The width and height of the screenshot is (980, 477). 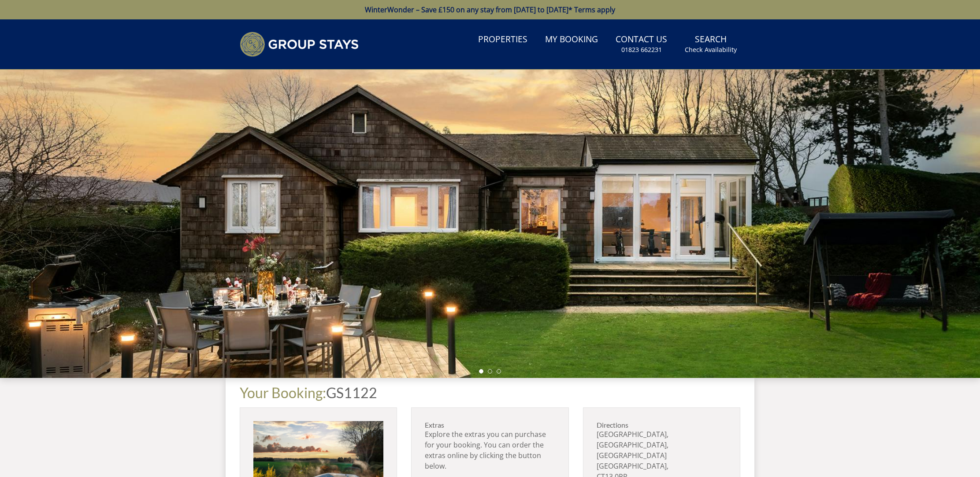 What do you see at coordinates (661, 425) in the screenshot?
I see `h3: Directions` at bounding box center [661, 425].